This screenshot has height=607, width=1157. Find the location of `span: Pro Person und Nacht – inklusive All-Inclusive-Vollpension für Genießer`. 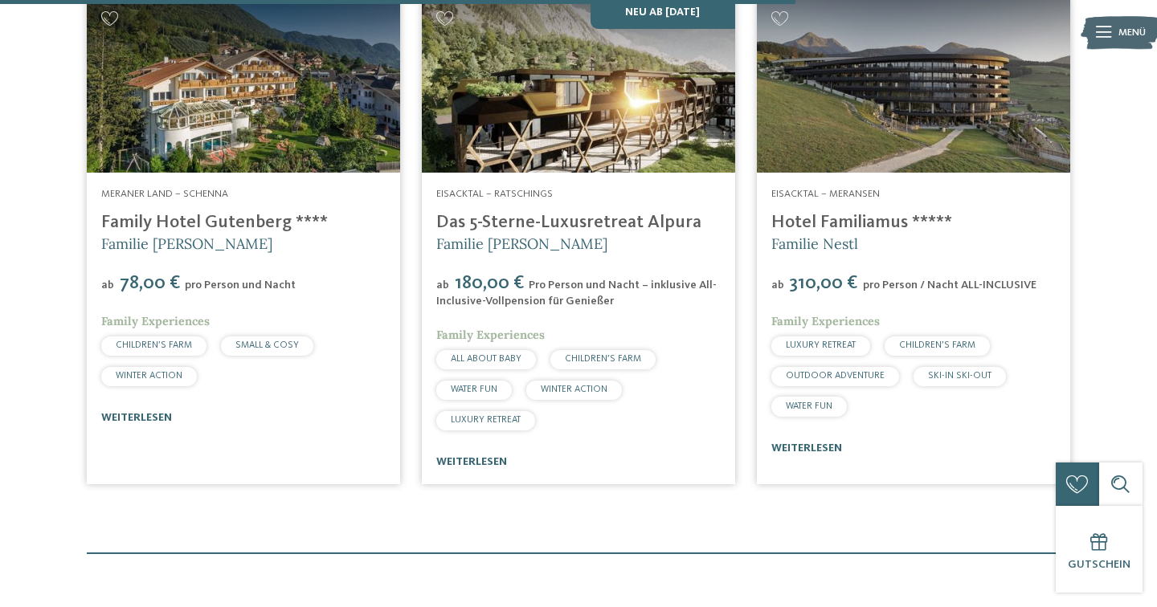

span: Pro Person und Nacht – inklusive All-Inclusive-Vollpension für Genießer is located at coordinates (576, 293).